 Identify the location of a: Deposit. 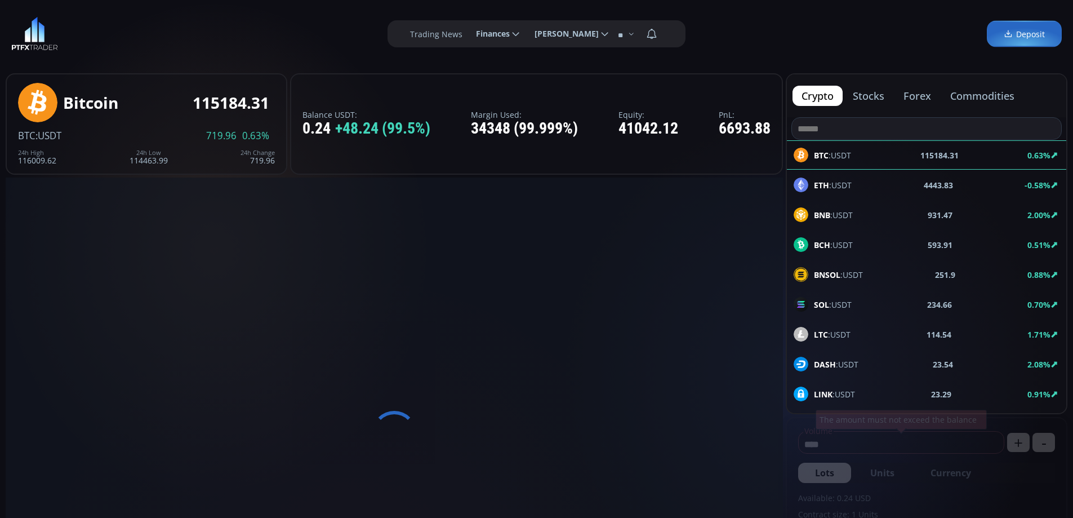
(1024, 34).